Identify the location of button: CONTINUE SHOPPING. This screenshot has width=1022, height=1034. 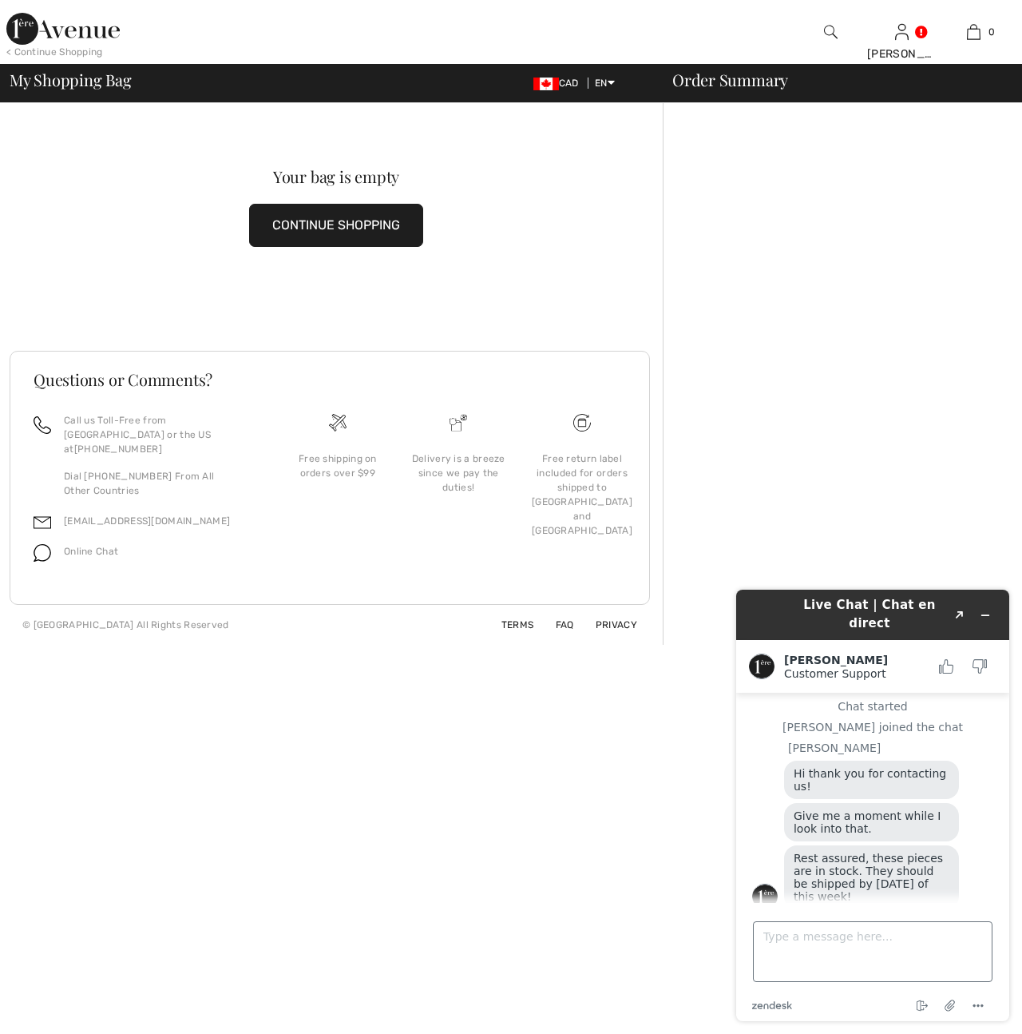
(336, 225).